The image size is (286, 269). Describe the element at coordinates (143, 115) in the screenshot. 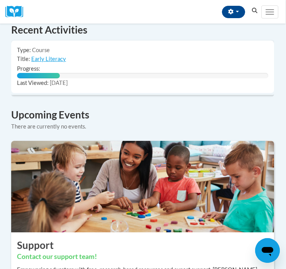

I see `h4: Upcoming Events` at that location.